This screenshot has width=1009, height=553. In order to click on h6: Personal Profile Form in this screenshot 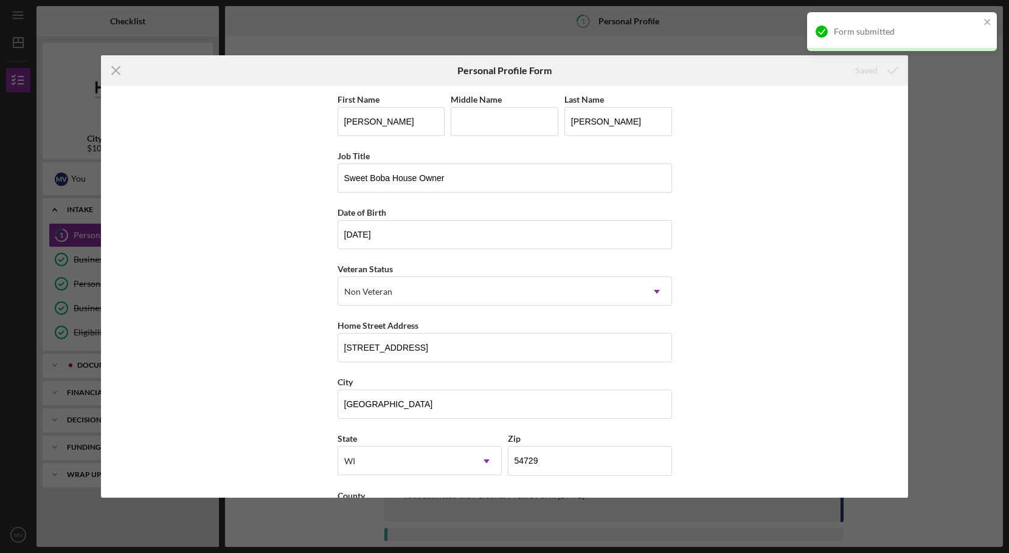, I will do `click(504, 71)`.